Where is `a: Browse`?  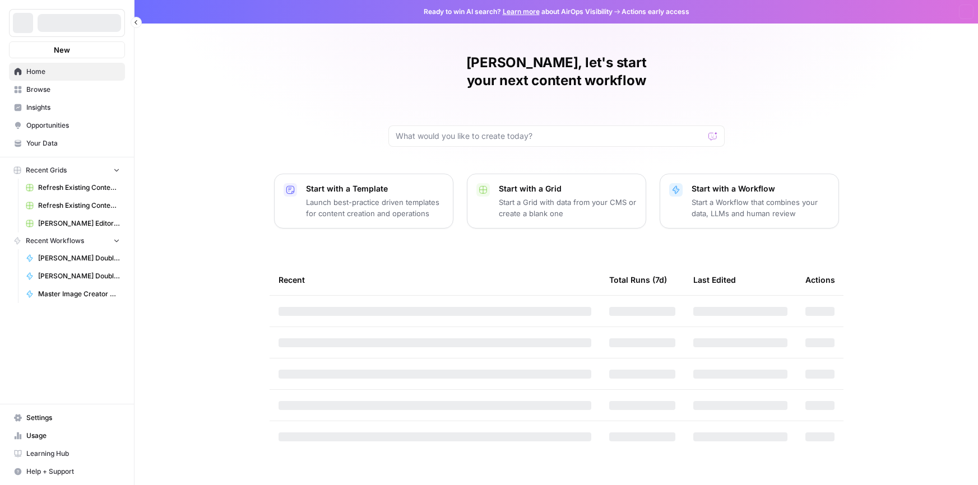
a: Browse is located at coordinates (67, 90).